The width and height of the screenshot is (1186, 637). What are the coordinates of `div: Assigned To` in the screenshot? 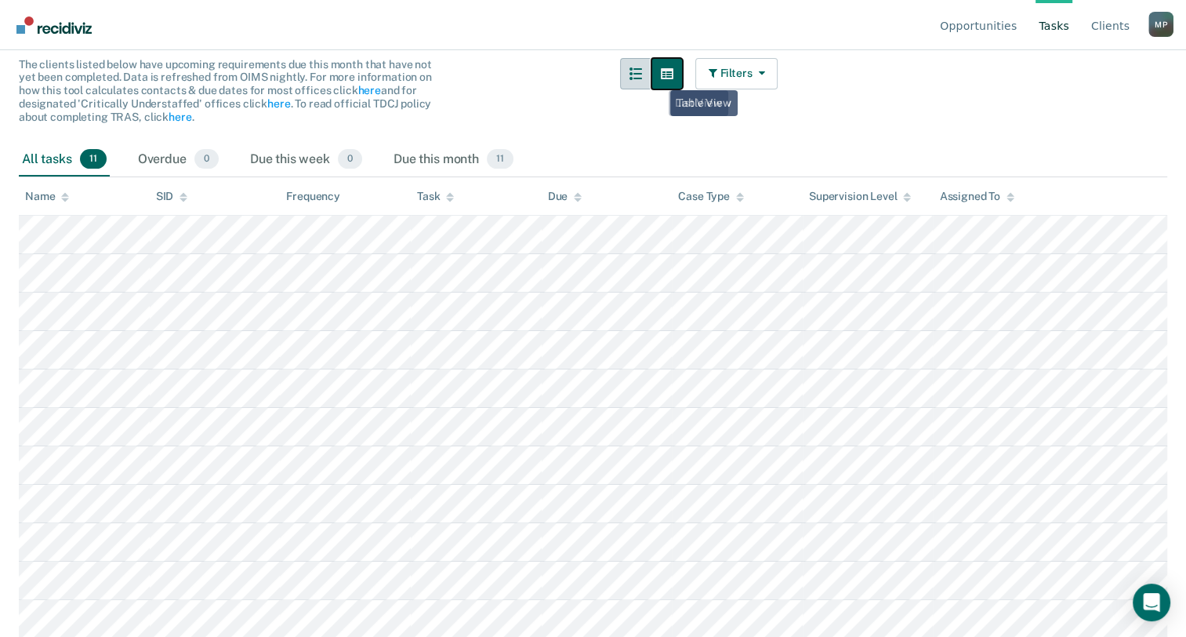 It's located at (976, 196).